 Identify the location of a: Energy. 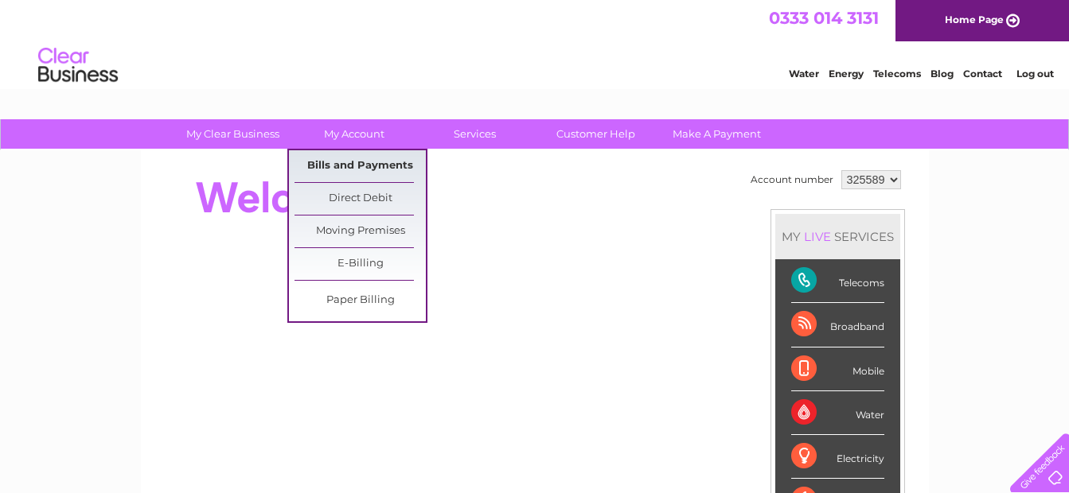
(846, 73).